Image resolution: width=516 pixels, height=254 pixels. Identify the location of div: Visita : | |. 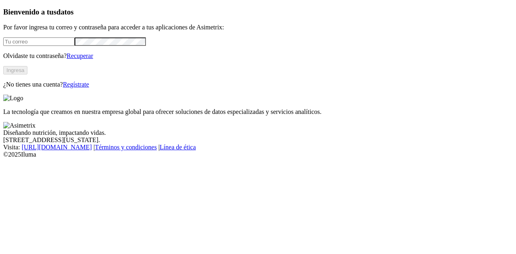
(258, 147).